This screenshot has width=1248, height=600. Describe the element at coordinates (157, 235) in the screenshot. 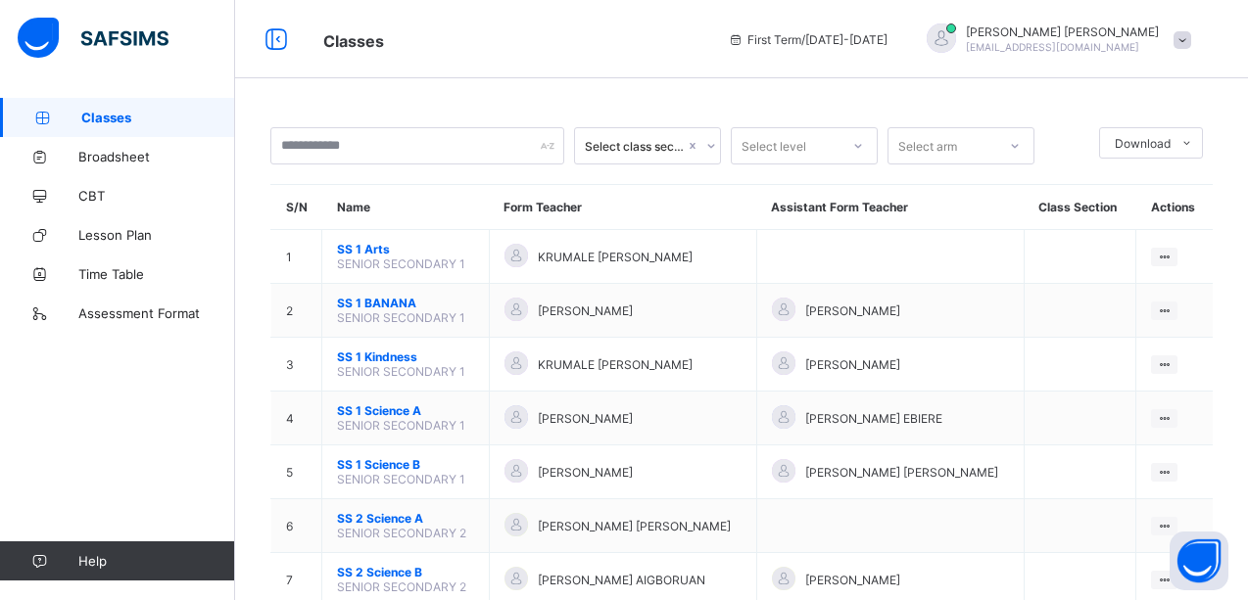

I see `span: Lesson Plan` at that location.